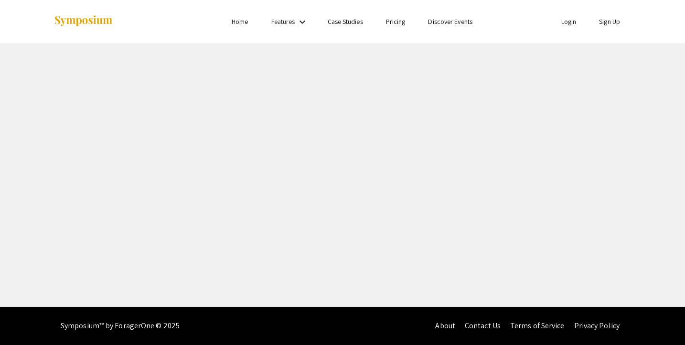  Describe the element at coordinates (283, 22) in the screenshot. I see `a: Features` at that location.